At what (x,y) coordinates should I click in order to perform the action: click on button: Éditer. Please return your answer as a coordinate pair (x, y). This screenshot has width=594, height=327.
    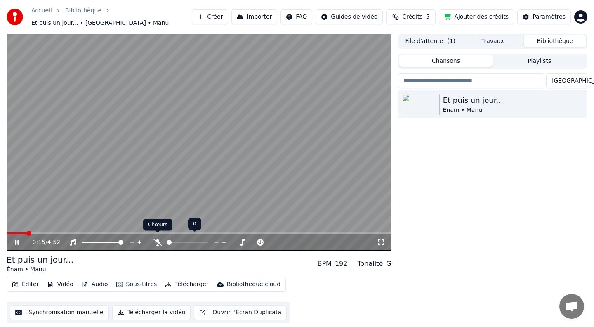
    Looking at the image, I should click on (25, 284).